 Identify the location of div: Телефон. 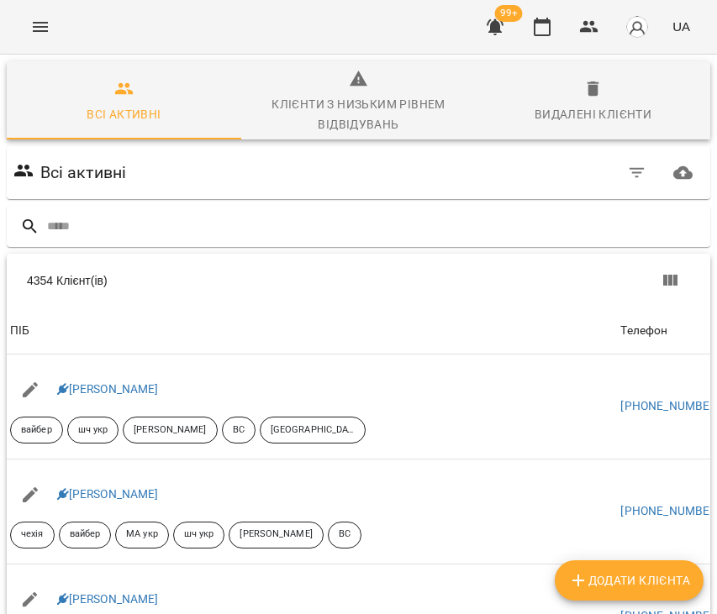
(644, 331).